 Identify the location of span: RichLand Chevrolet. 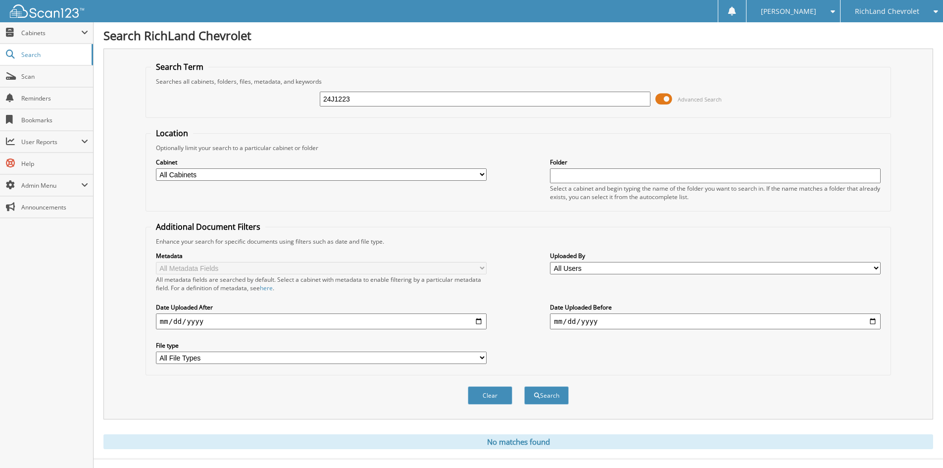
(887, 11).